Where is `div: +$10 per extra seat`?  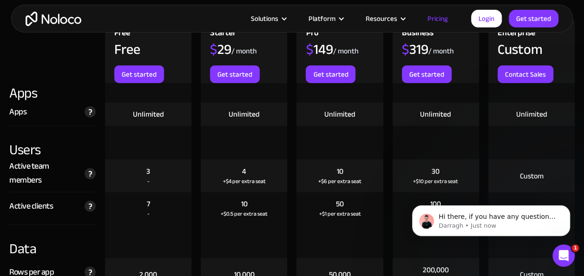
div: +$10 per extra seat is located at coordinates (436, 181).